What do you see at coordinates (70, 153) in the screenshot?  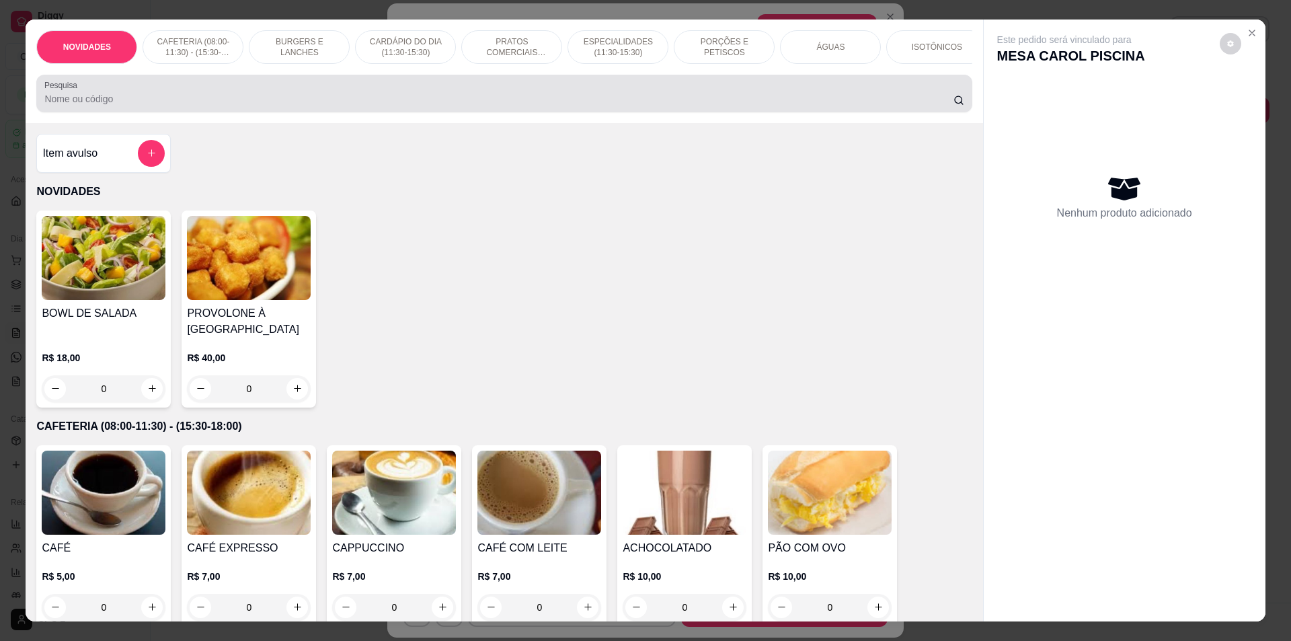 I see `h4: Item avulso` at bounding box center [70, 153].